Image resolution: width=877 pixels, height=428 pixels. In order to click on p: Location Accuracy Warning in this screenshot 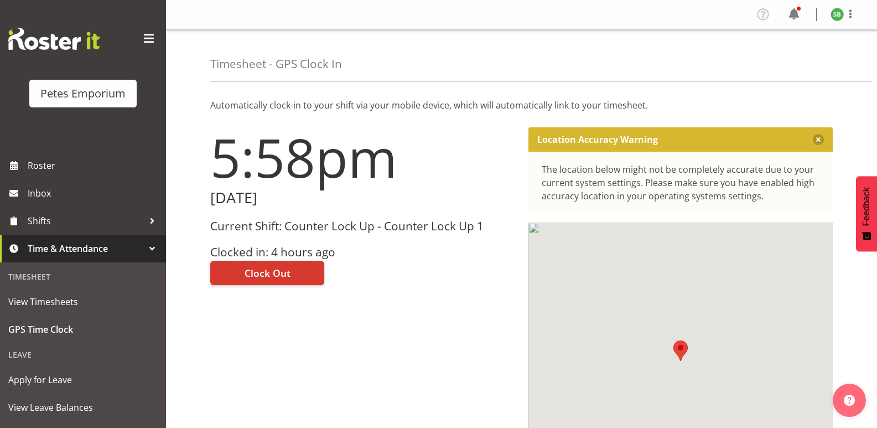, I will do `click(598, 140)`.